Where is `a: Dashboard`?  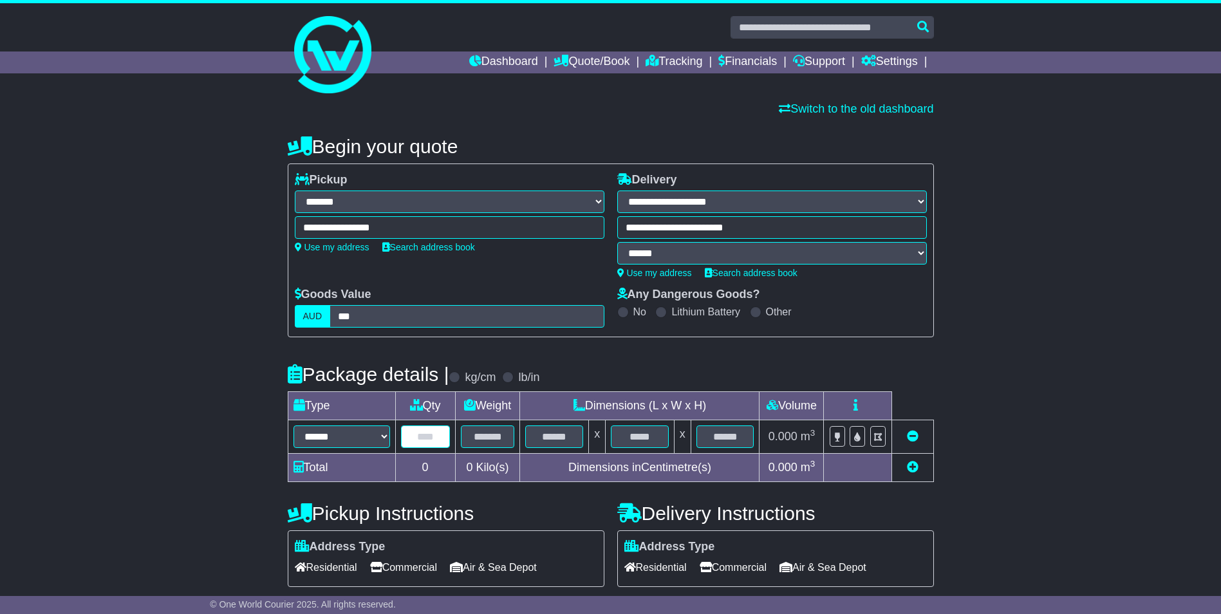 a: Dashboard is located at coordinates (503, 62).